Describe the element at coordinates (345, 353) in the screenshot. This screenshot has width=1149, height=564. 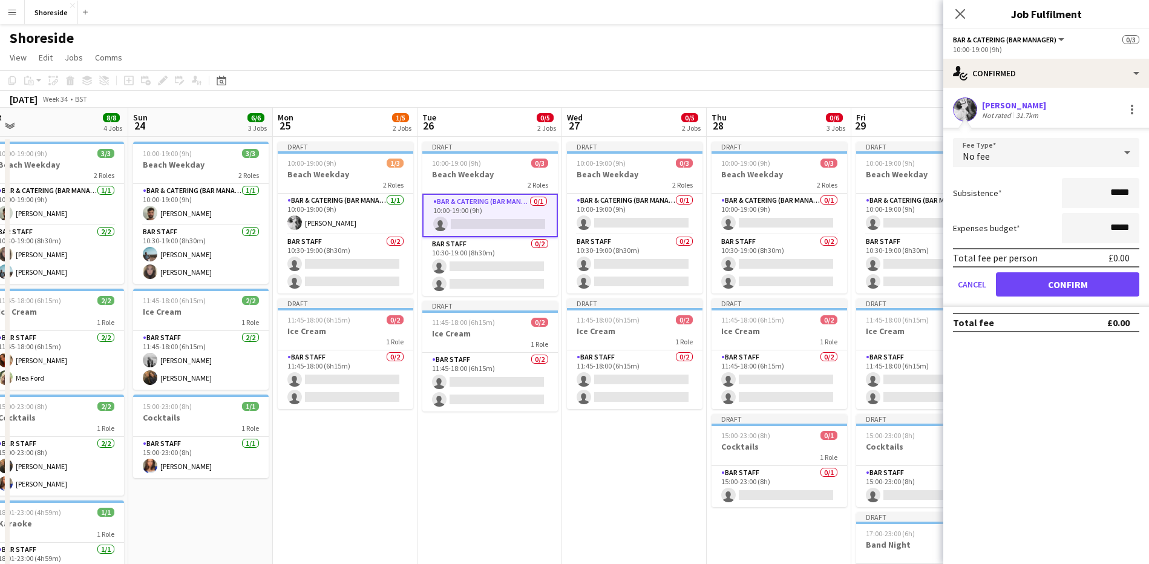
I see `div: Draft11:45-18:00 (6h15m)0/2Ice Cream1 RoleBar Staff0/211:45-18:00 (6h15m)` at that location.